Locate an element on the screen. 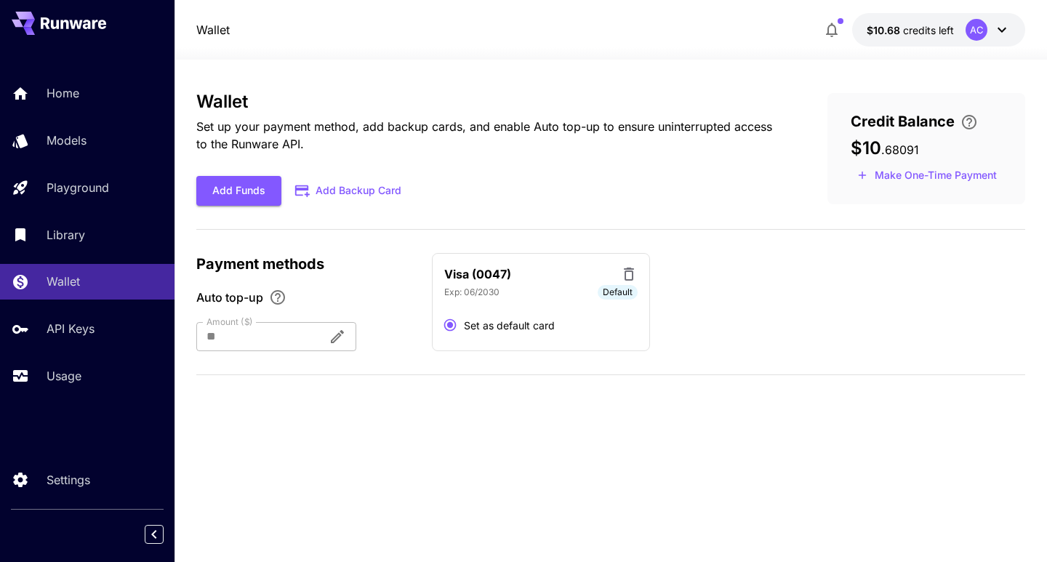  span: Set as default card is located at coordinates (509, 325).